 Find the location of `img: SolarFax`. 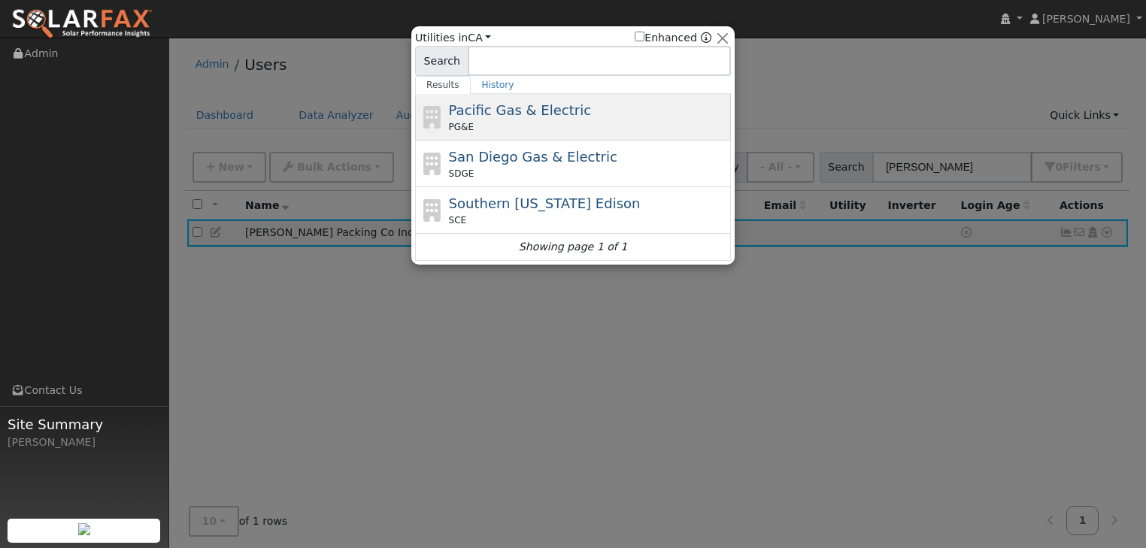

img: SolarFax is located at coordinates (82, 24).